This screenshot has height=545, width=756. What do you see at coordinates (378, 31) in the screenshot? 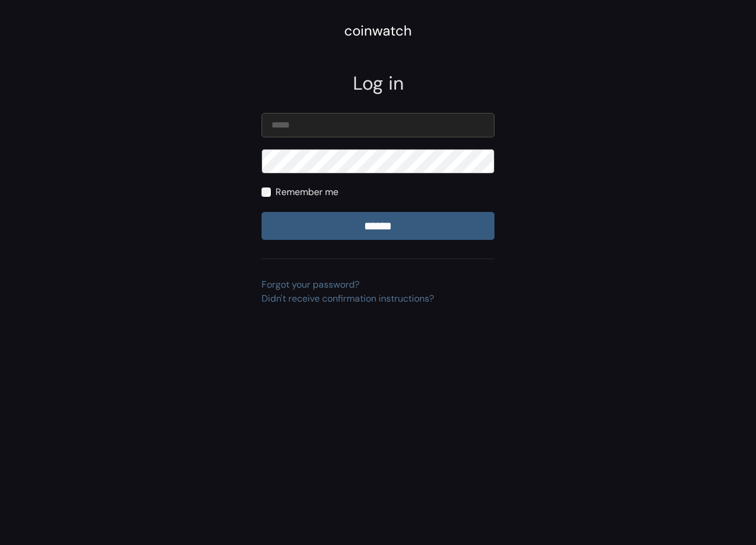
I see `div: coinwatch` at bounding box center [378, 31].